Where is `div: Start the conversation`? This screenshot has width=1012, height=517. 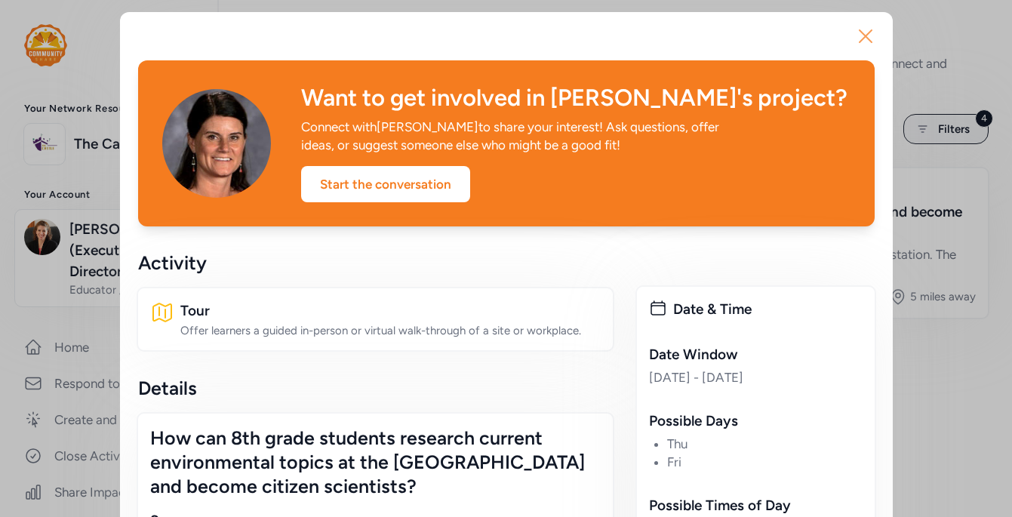
div: Start the conversation is located at coordinates (386, 184).